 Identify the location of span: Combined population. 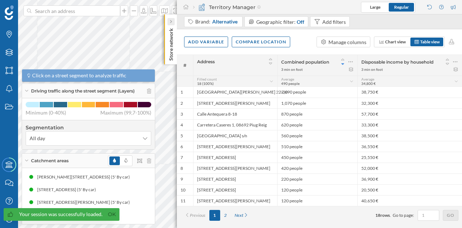
(305, 62).